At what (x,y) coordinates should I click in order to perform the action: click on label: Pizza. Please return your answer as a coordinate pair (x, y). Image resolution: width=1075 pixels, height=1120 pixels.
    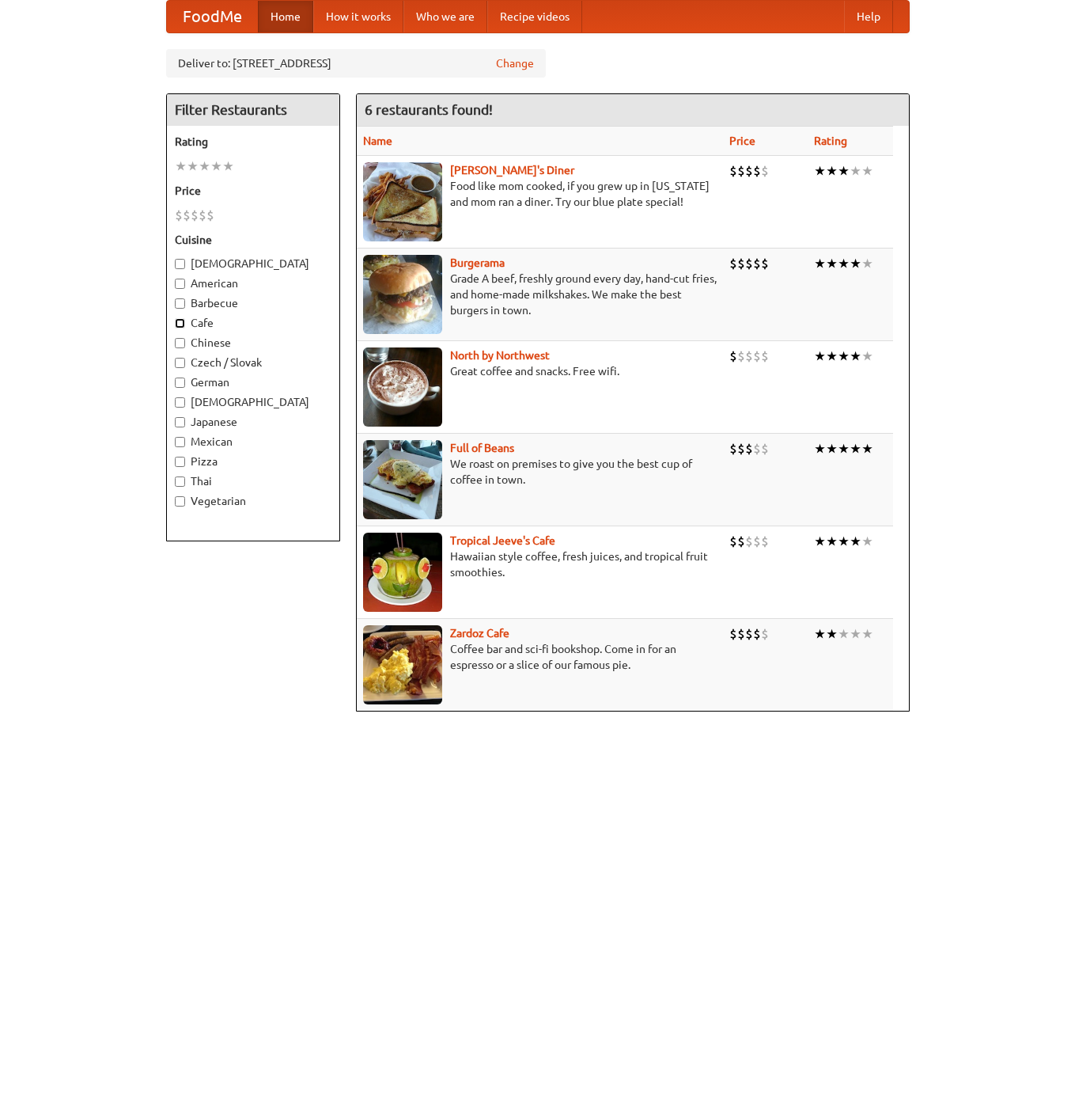
    Looking at the image, I should click on (253, 461).